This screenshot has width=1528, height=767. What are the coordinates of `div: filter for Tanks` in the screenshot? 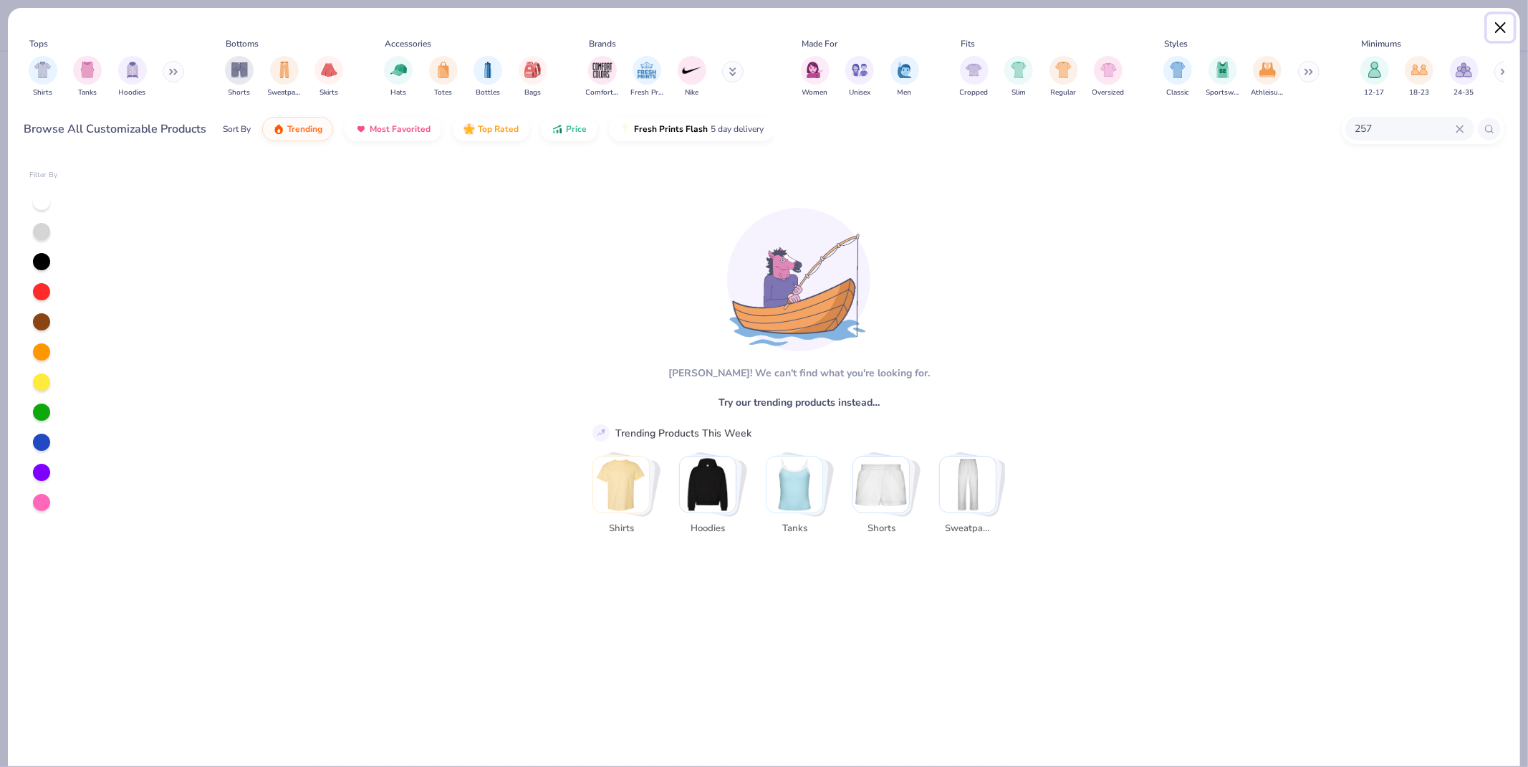 It's located at (87, 77).